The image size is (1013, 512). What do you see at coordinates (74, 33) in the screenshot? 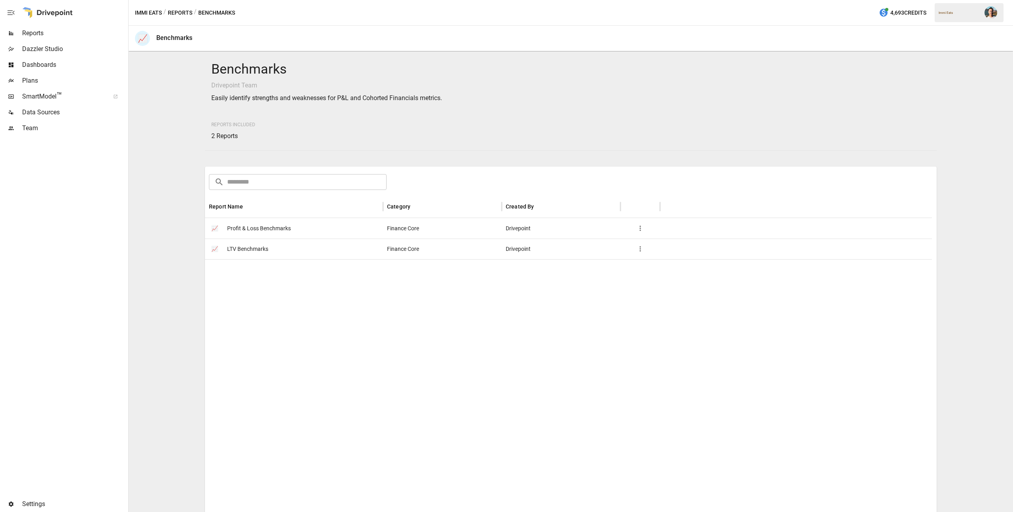
I see `span: Reports` at bounding box center [74, 33].